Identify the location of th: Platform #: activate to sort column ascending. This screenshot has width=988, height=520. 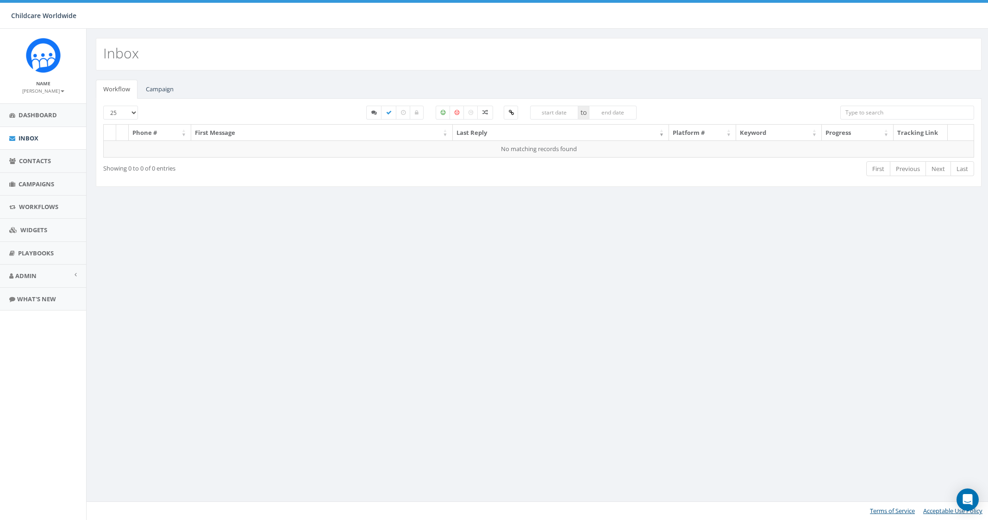
(703, 132).